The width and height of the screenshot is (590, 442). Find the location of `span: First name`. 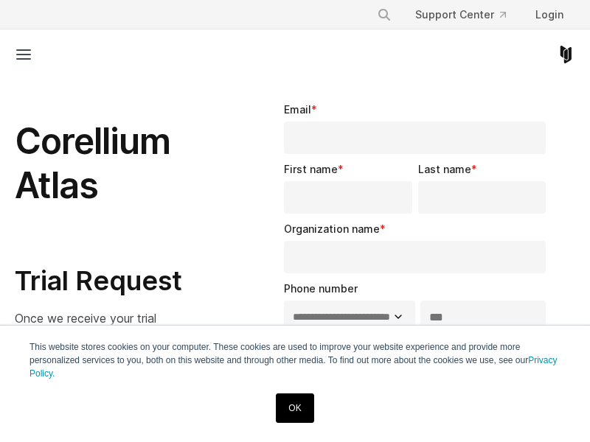

span: First name is located at coordinates (310, 169).